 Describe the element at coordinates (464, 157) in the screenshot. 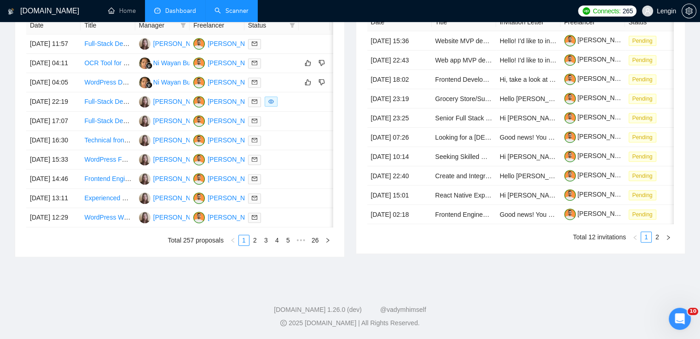

I see `td: Seeking Skilled Web Designer & Developer for Roofing Company Website (WordPress/Webflow)` at that location.